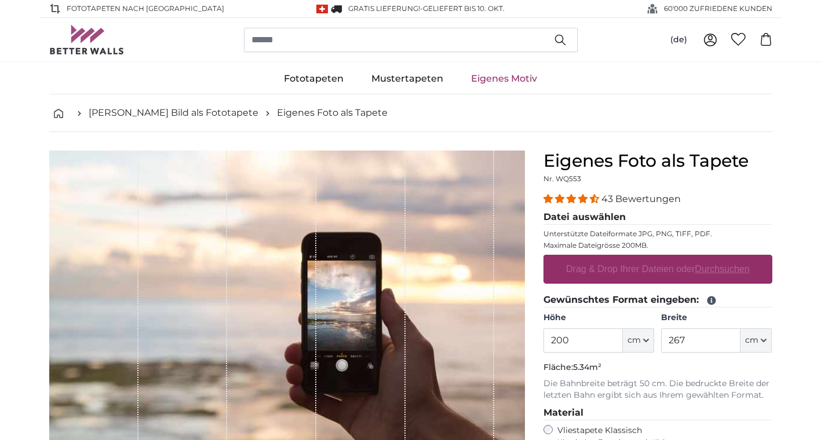 The width and height of the screenshot is (821, 440). I want to click on p: Fläche:, so click(657, 368).